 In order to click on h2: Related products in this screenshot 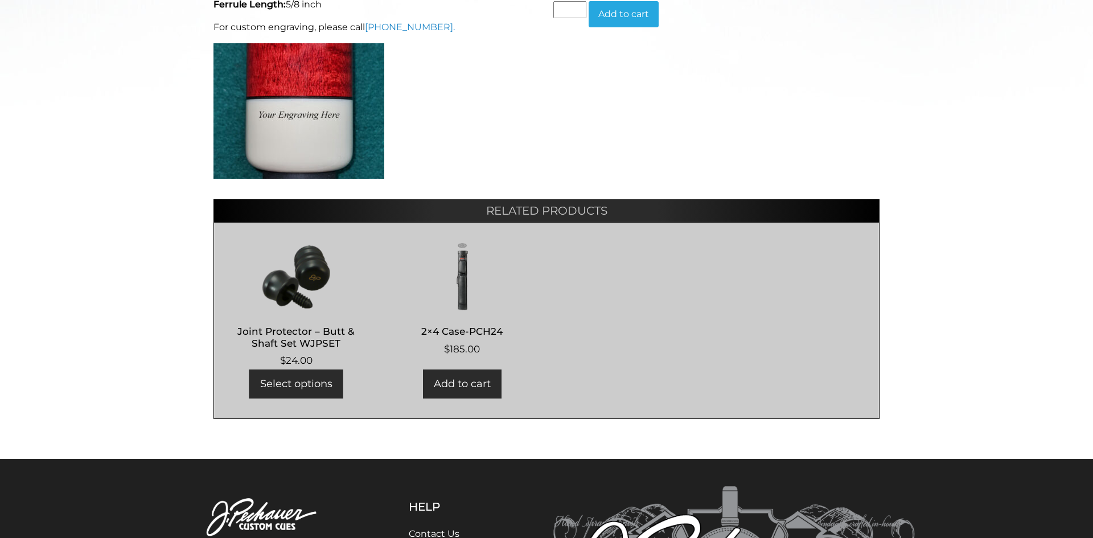, I will do `click(547, 211)`.